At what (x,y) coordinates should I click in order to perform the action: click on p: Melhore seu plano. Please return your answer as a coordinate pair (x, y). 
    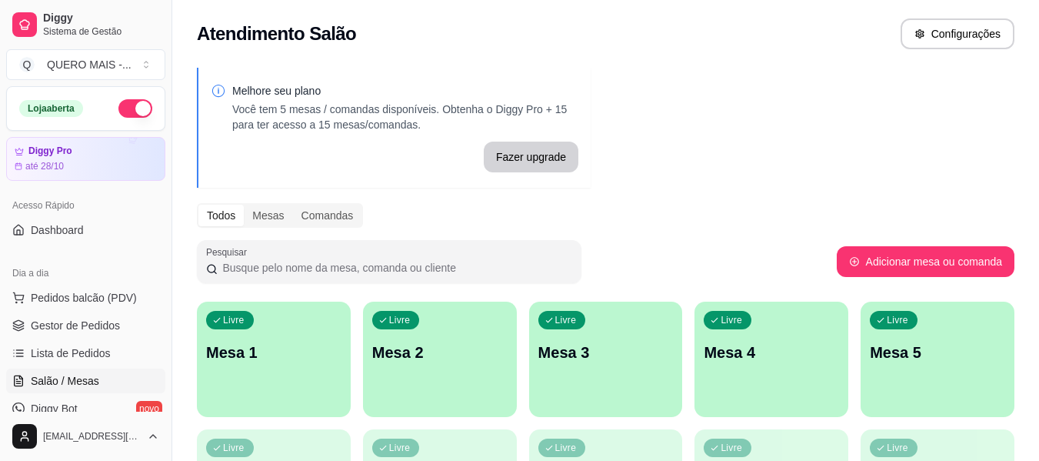
    Looking at the image, I should click on (405, 91).